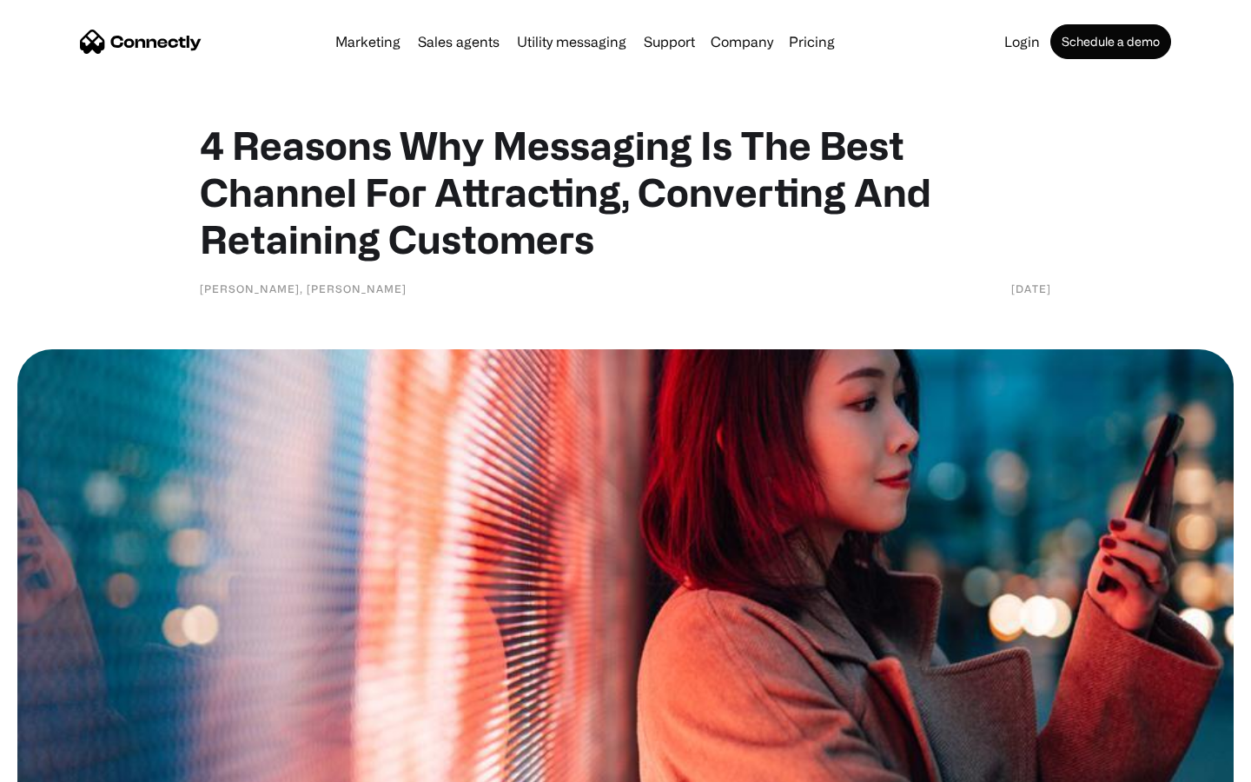  I want to click on h1: 4 Reasons Why Messaging Is The Best Channel For Attracting, Converting And Retaining Customers, so click(625, 192).